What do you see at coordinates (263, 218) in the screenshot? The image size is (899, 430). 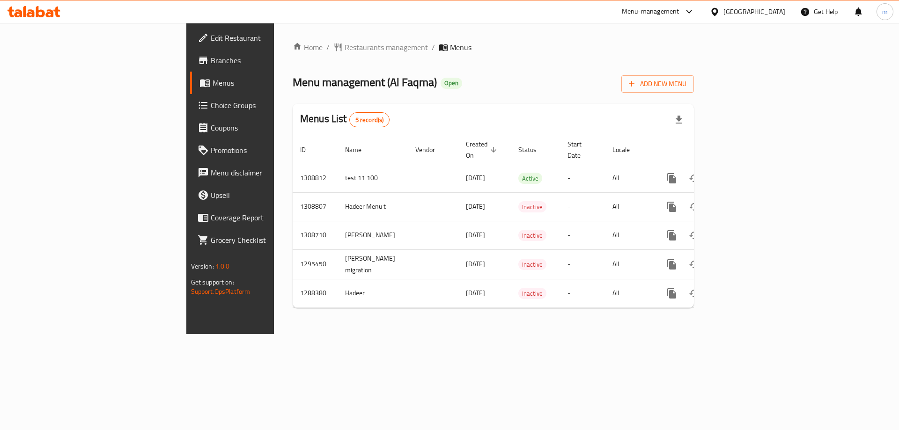 I see `a: Coverage Report` at bounding box center [263, 218].